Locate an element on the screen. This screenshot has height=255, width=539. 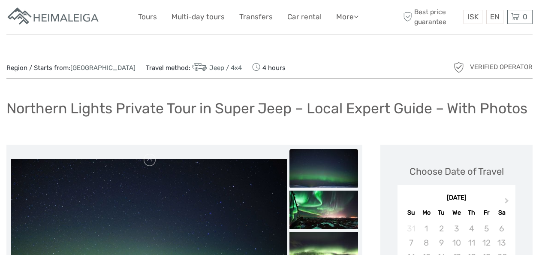
div: Not available Tuesday, September 9th, 2025 is located at coordinates (441, 242).